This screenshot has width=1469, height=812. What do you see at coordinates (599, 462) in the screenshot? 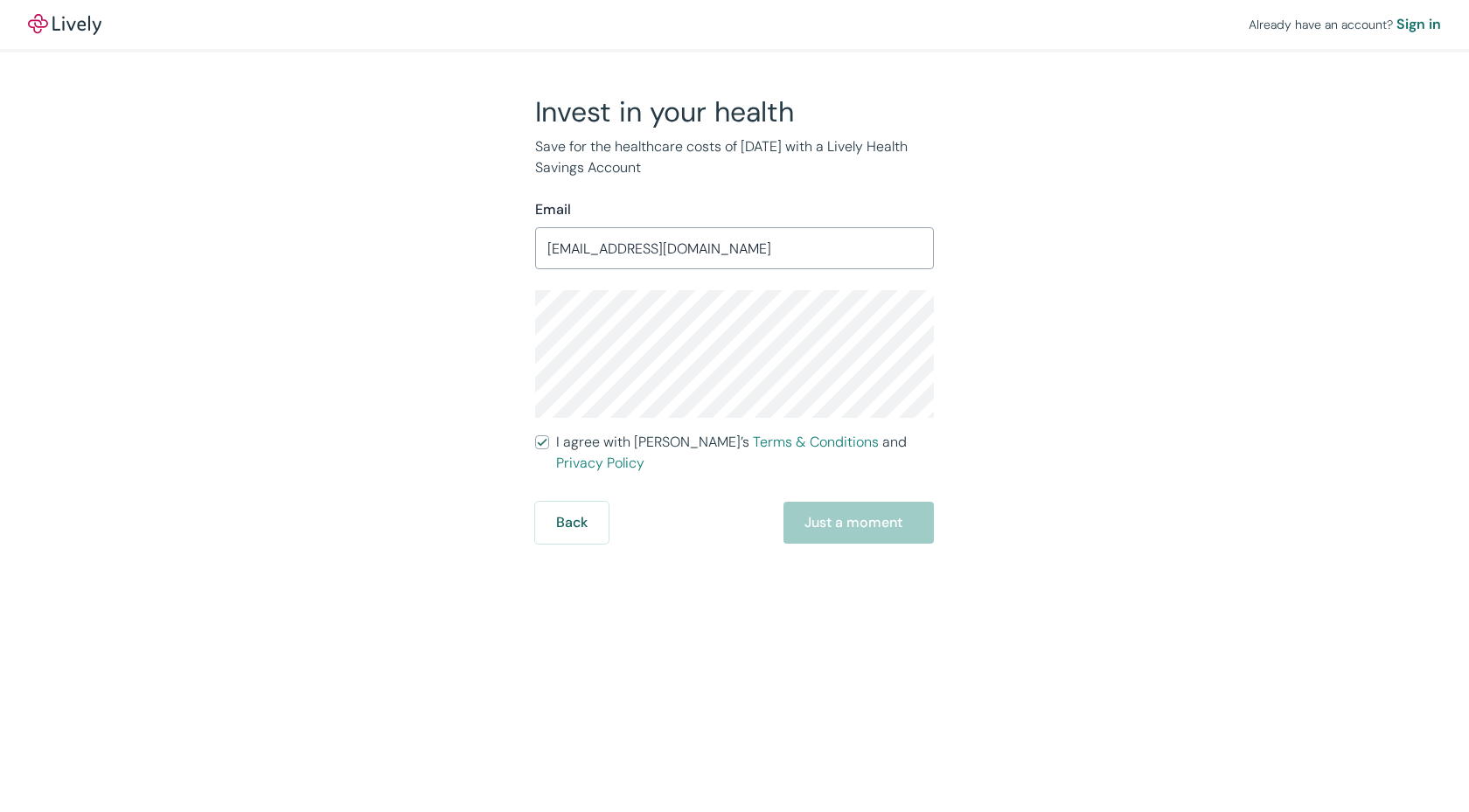
I see `a: Privacy Policy` at bounding box center [599, 462].